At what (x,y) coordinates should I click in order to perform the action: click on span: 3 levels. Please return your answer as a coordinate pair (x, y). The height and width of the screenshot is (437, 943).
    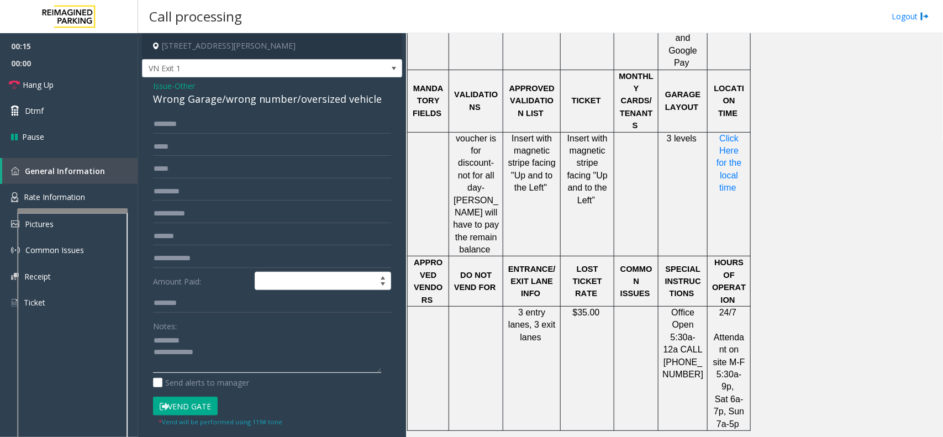
    Looking at the image, I should click on (682, 138).